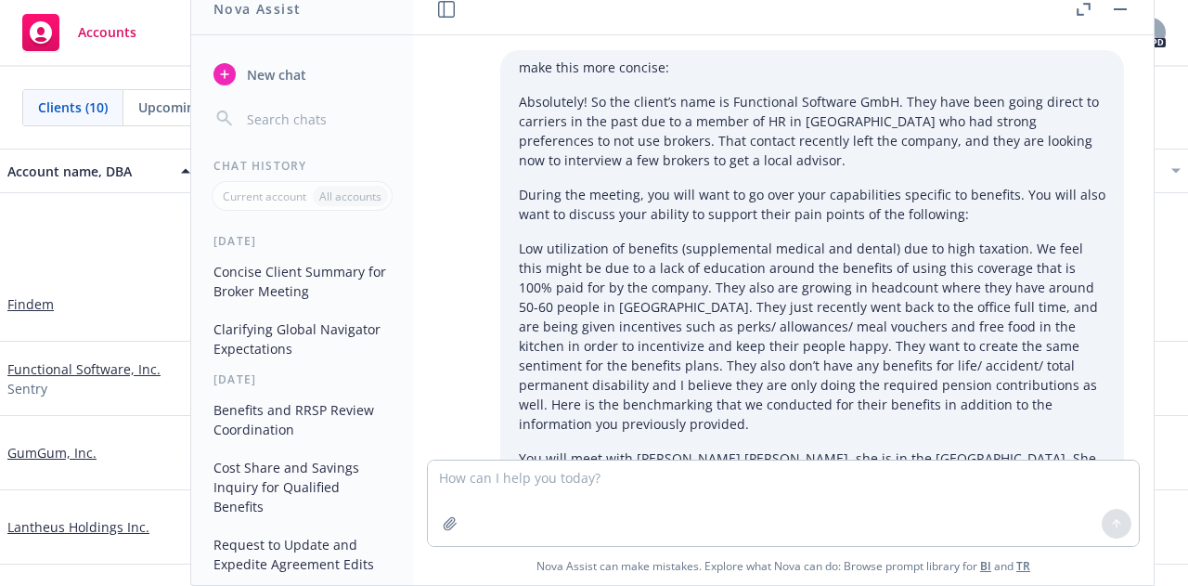 The image size is (1188, 586). I want to click on span: Clients (10), so click(72, 107).